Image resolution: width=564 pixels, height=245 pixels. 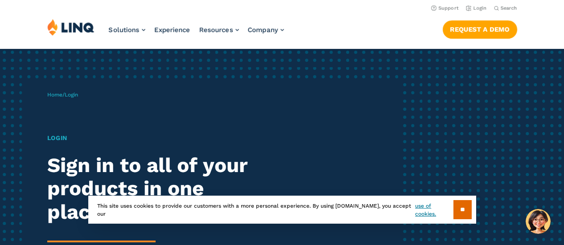 What do you see at coordinates (538, 222) in the screenshot?
I see `button: Hello, have a question? Let’s chat.` at bounding box center [538, 222].